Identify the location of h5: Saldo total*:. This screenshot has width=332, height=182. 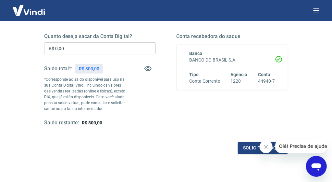
(58, 69).